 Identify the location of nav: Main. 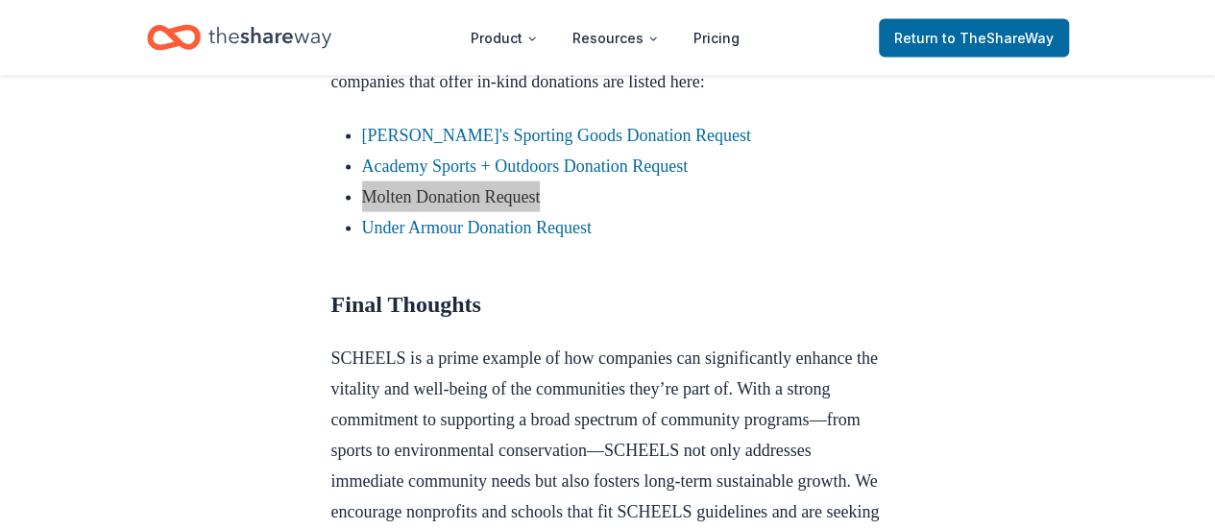
(605, 37).